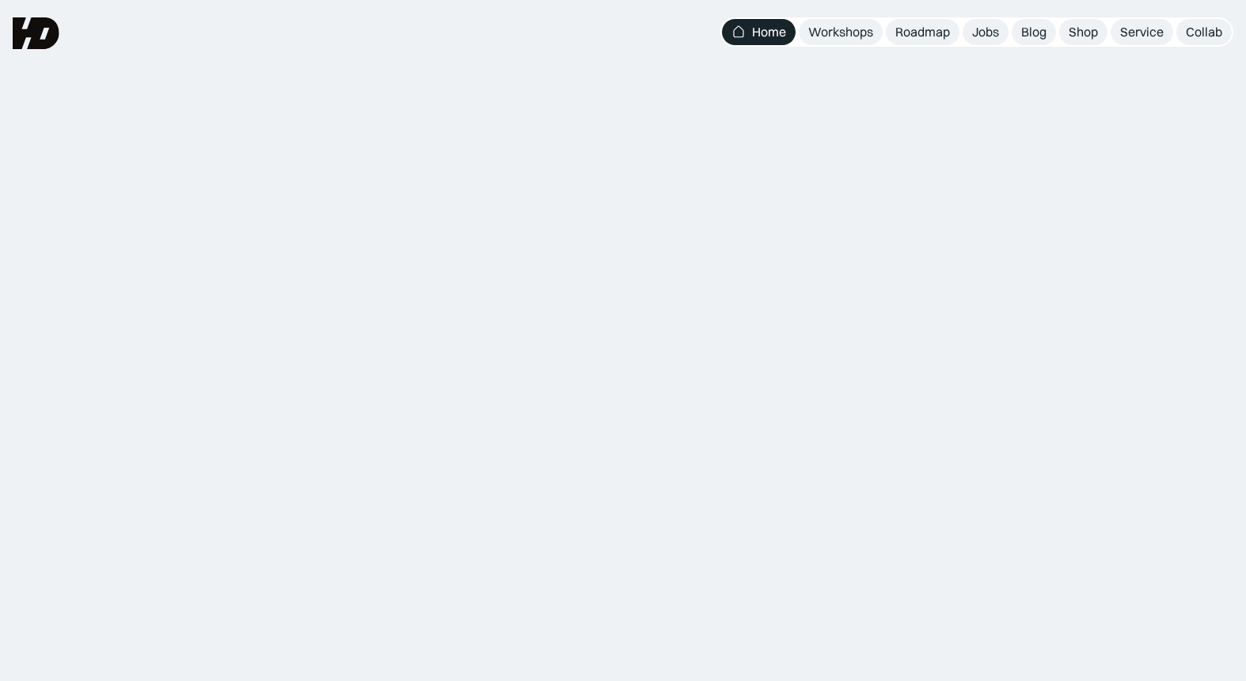 Image resolution: width=1246 pixels, height=681 pixels. Describe the element at coordinates (1141, 32) in the screenshot. I see `a: Service` at that location.